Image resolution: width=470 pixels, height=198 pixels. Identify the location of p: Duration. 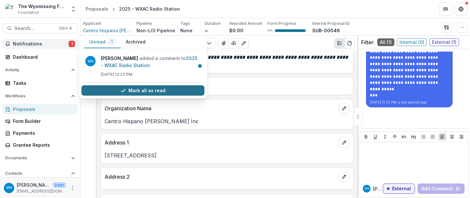
(213, 23).